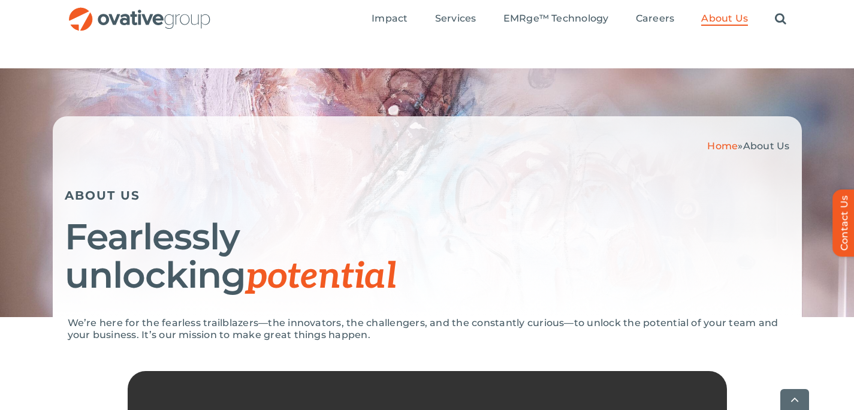 Image resolution: width=854 pixels, height=410 pixels. I want to click on a: About Us, so click(725, 19).